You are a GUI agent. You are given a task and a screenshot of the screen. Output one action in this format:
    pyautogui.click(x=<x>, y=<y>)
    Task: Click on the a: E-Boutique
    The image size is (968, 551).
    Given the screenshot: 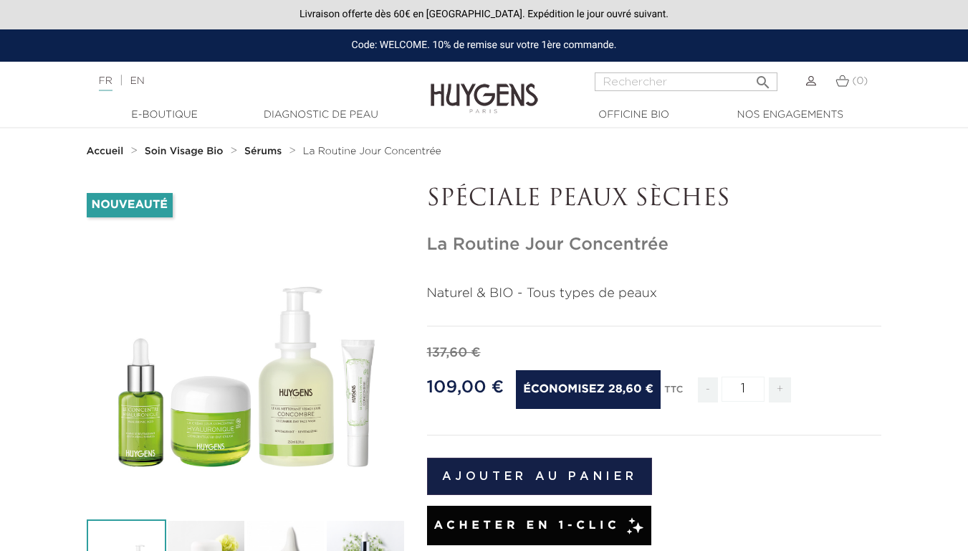 What is the action you would take?
    pyautogui.click(x=165, y=115)
    